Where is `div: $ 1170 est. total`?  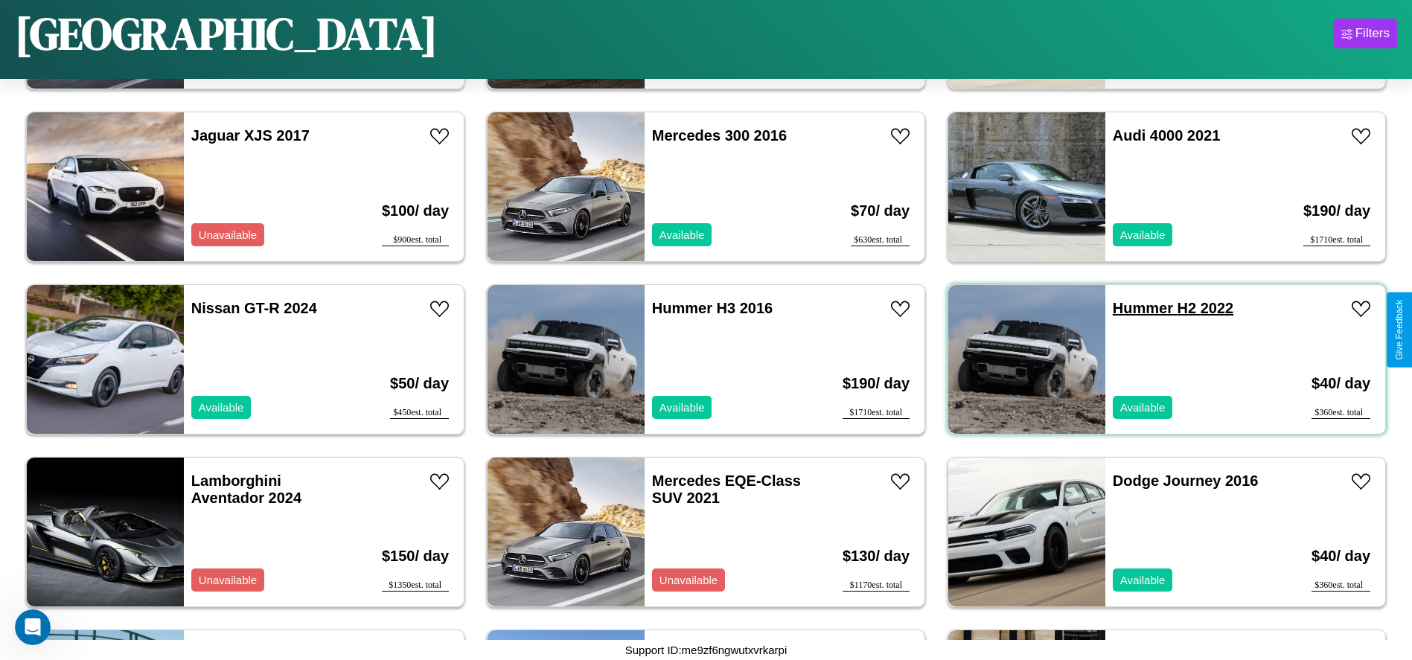 div: $ 1170 est. total is located at coordinates (876, 586).